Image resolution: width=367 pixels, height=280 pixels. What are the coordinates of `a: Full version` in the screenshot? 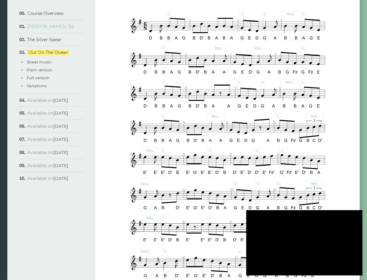 It's located at (38, 78).